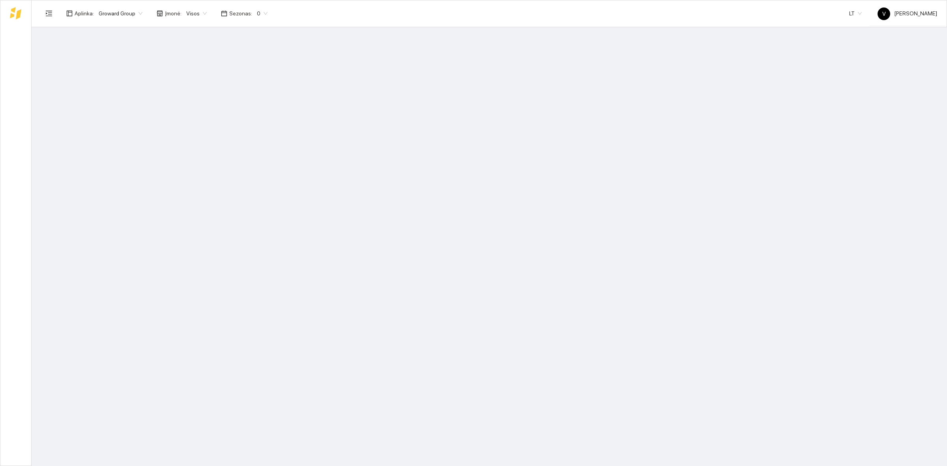 The width and height of the screenshot is (947, 466). I want to click on span: 0, so click(262, 13).